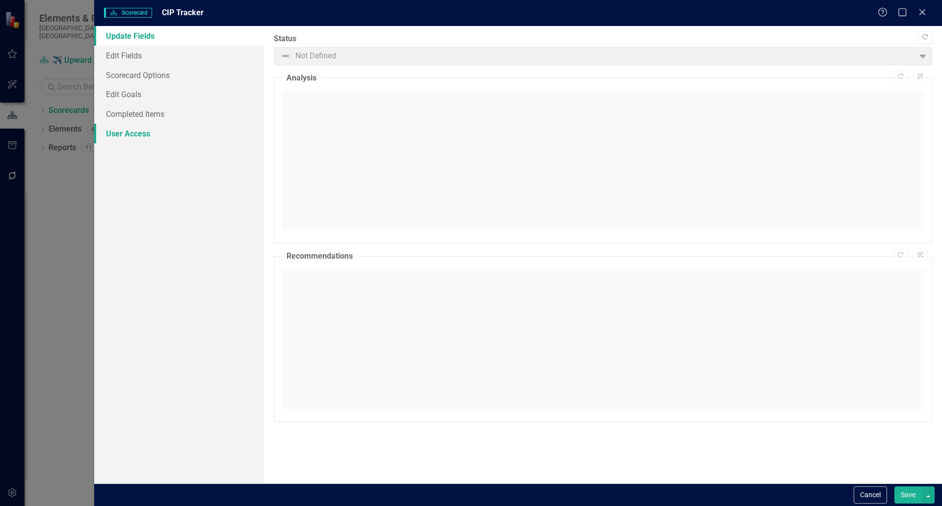 Image resolution: width=942 pixels, height=506 pixels. What do you see at coordinates (179, 36) in the screenshot?
I see `a: Update Fields` at bounding box center [179, 36].